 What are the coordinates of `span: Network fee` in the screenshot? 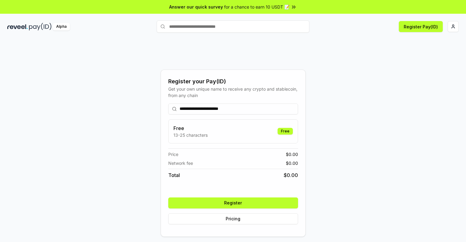 It's located at (180, 163).